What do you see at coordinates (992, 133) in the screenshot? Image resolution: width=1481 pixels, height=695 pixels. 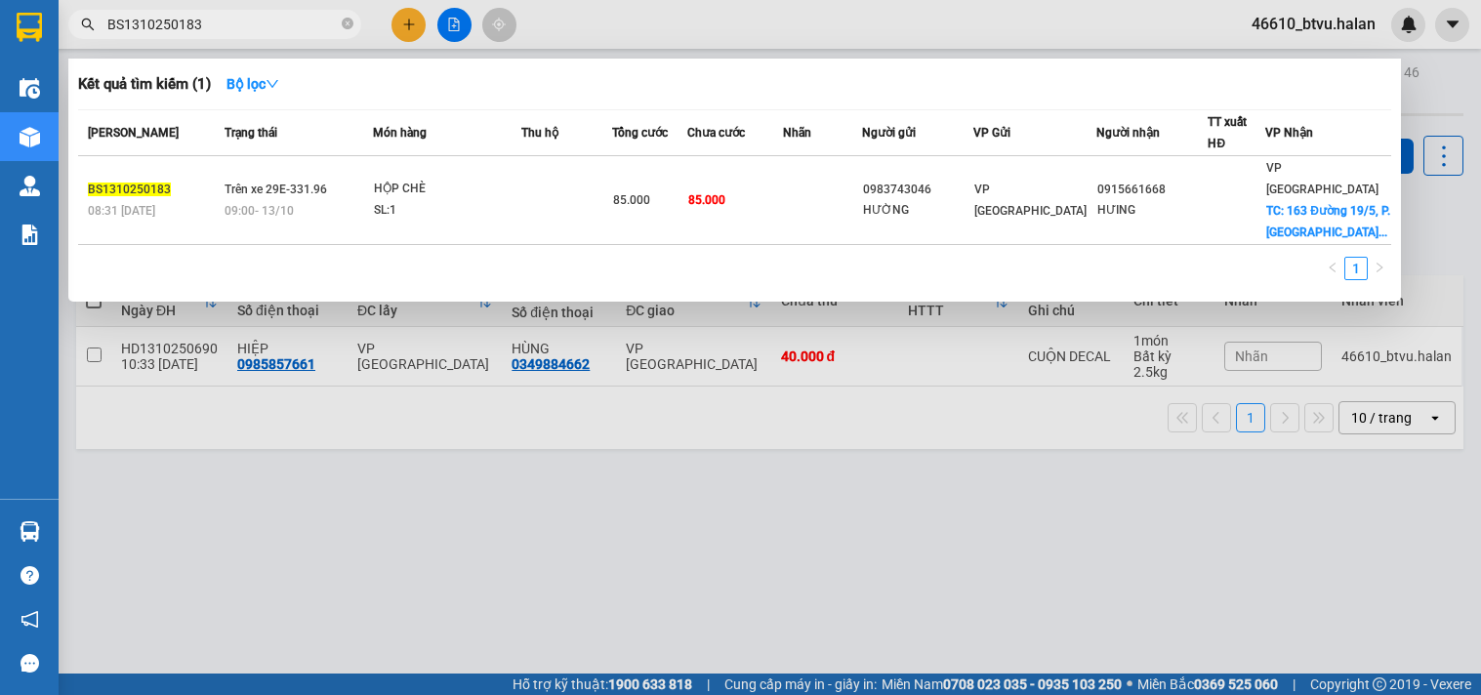 I see `span: VP Gửi` at bounding box center [992, 133].